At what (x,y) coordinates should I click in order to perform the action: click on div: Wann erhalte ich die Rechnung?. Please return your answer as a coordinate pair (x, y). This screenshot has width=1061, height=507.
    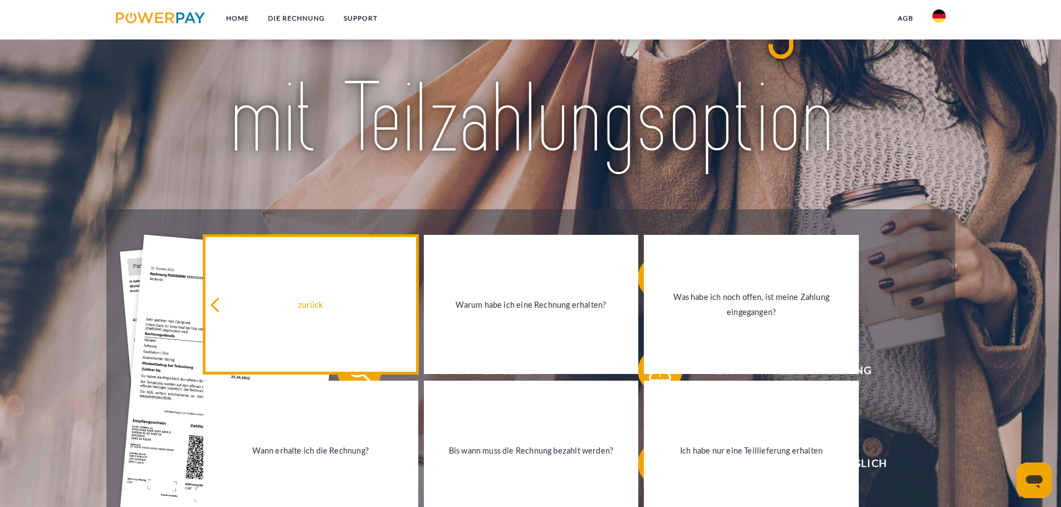
    Looking at the image, I should click on (311, 450).